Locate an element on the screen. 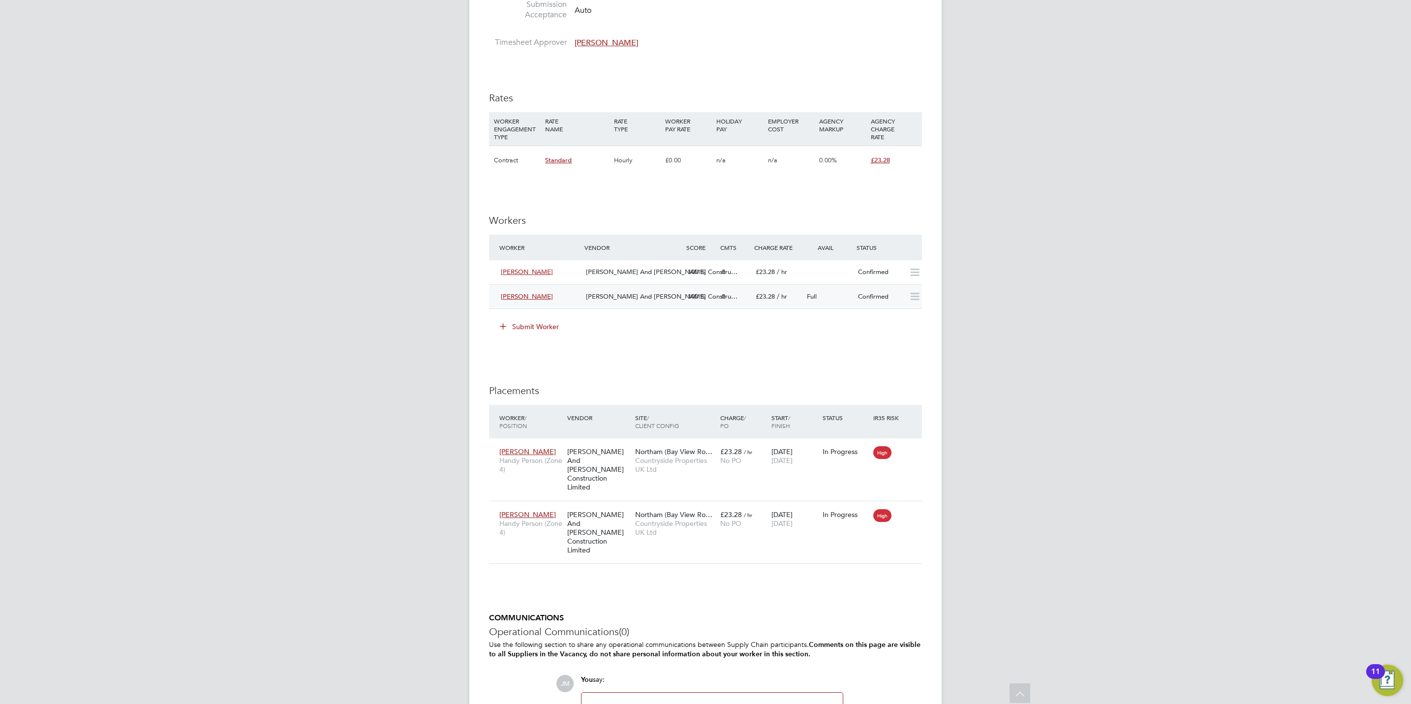 The image size is (1411, 704). b: Comments on this page are visible to all Suppliers in the Vacancy, do not share personal informat... is located at coordinates (704, 649).